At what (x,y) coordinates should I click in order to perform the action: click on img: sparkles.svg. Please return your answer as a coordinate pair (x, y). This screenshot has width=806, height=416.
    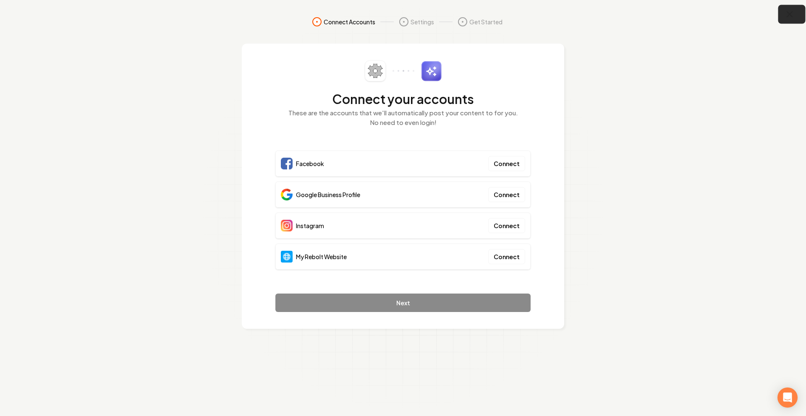
    Looking at the image, I should click on (431, 71).